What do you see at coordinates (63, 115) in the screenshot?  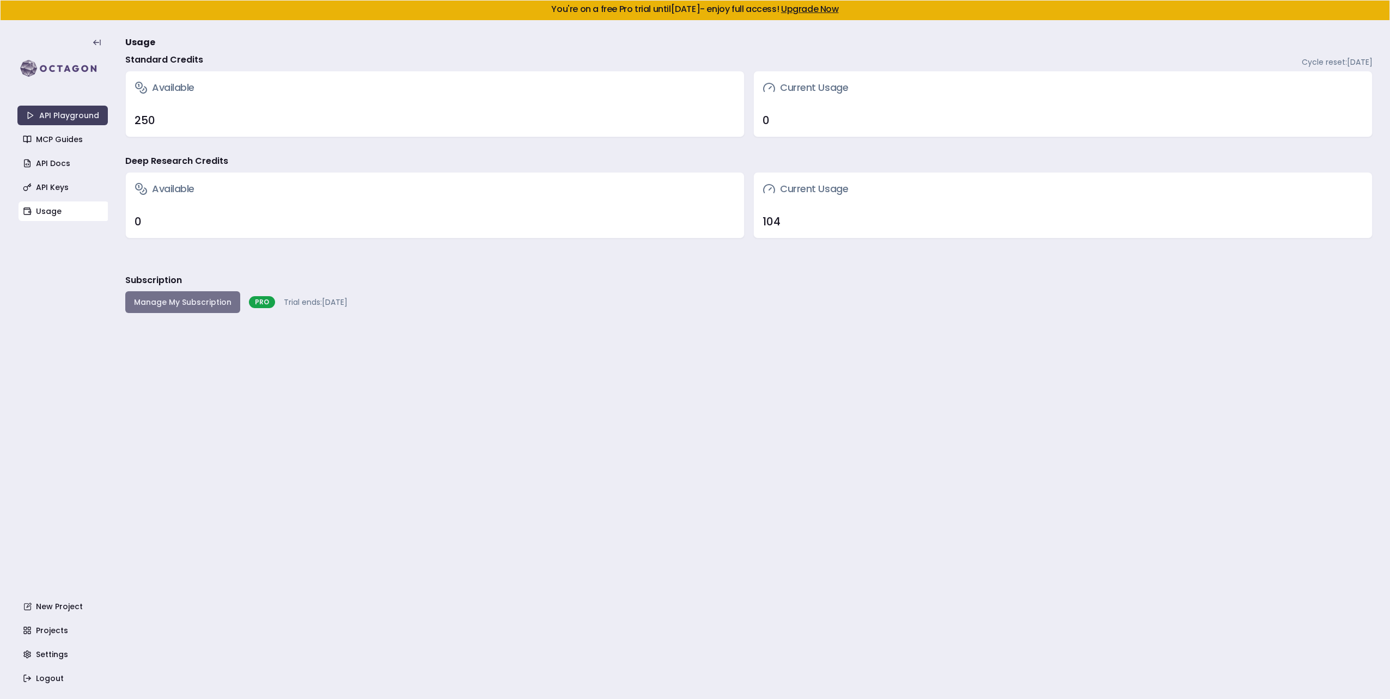 I see `a: API Playground` at bounding box center [63, 115].